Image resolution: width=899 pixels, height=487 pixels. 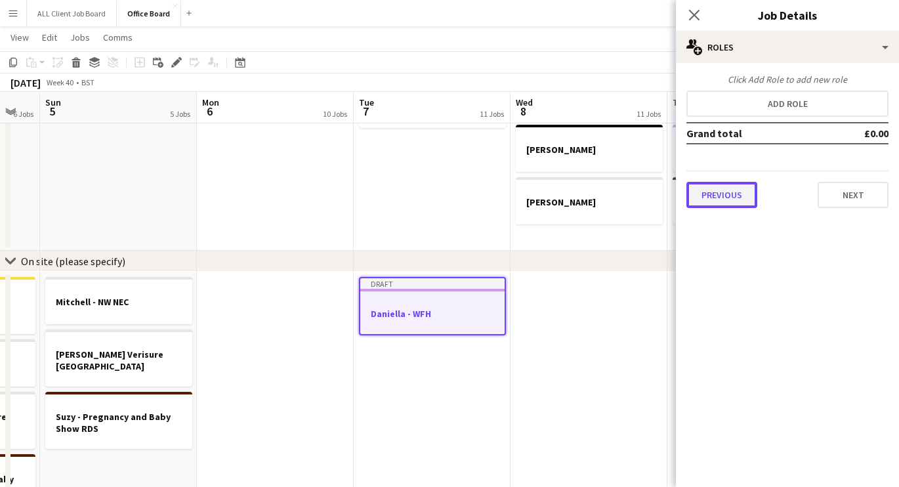 I want to click on app-job-card: Suzy - Pregnancy and Baby Show RDS, so click(x=119, y=420).